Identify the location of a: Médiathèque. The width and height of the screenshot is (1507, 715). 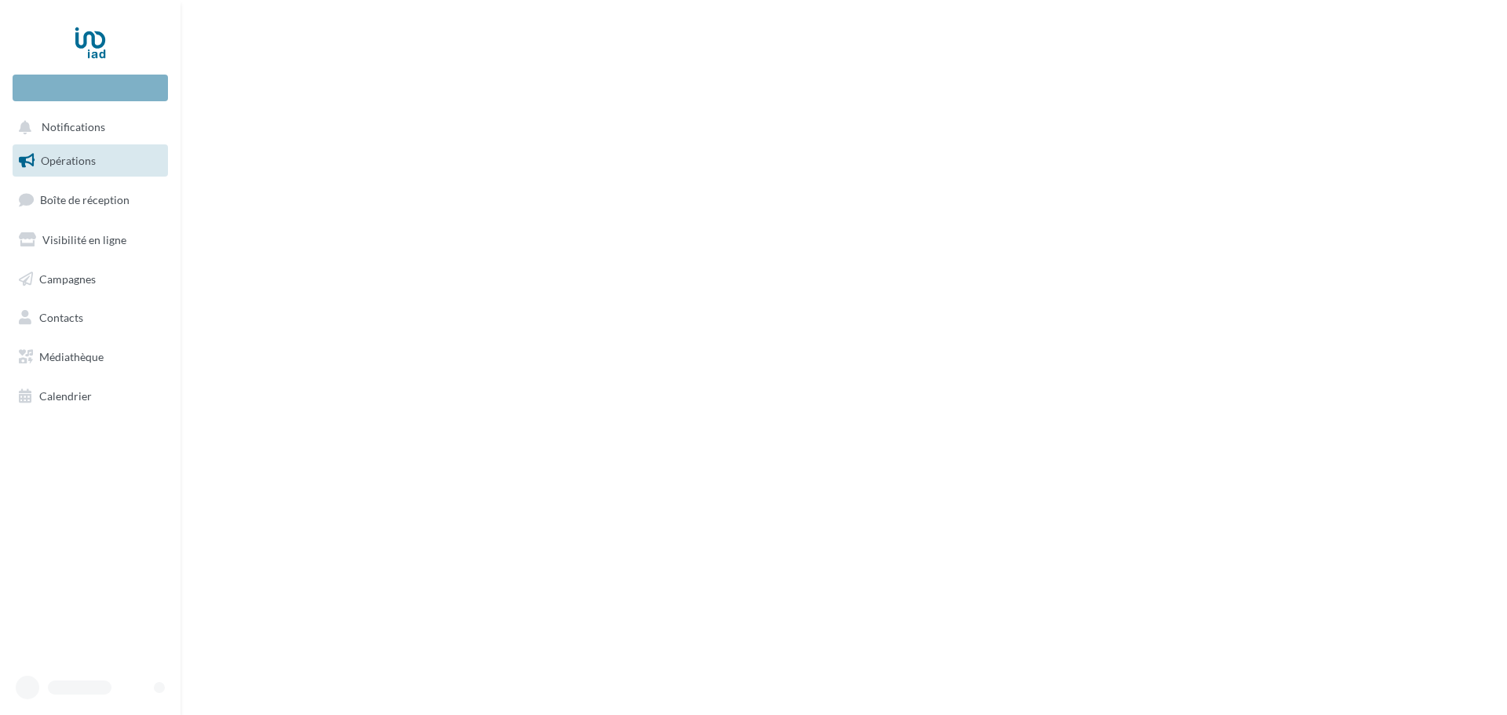
(90, 357).